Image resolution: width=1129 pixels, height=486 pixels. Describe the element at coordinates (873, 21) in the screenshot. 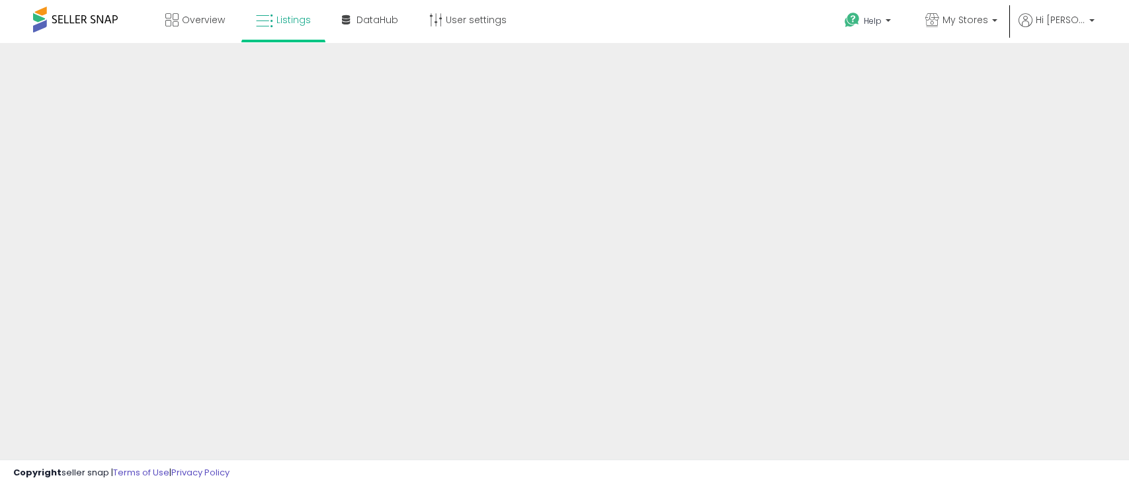

I see `span: Help` at that location.